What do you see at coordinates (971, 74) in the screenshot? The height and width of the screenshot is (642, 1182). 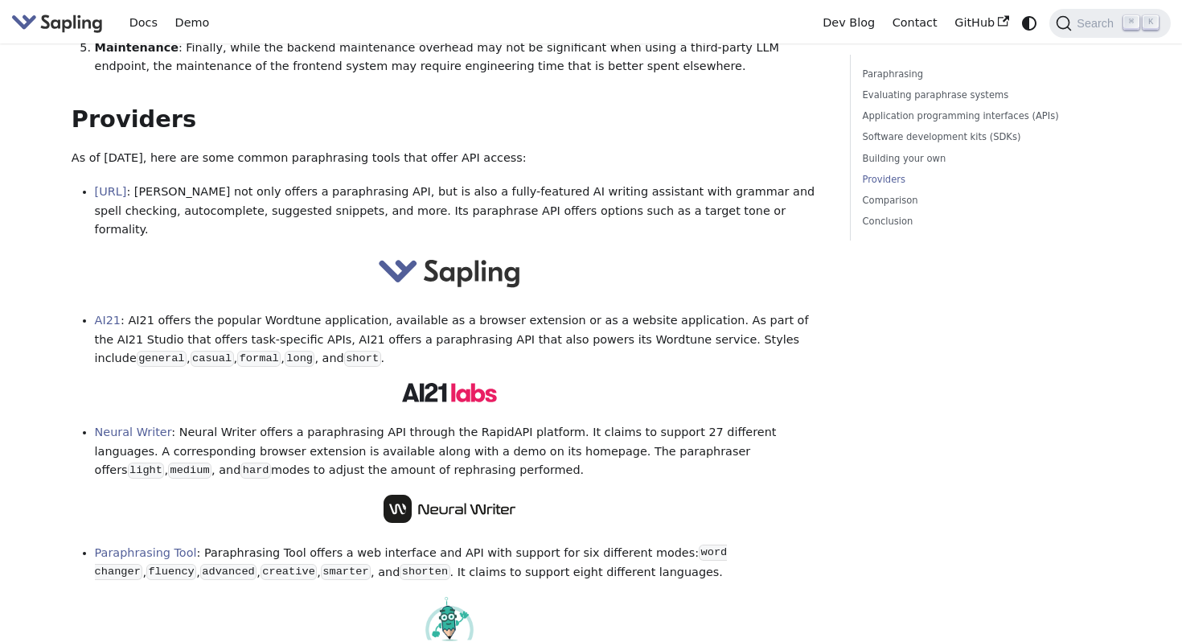 I see `a: Paraphrasing` at bounding box center [971, 74].